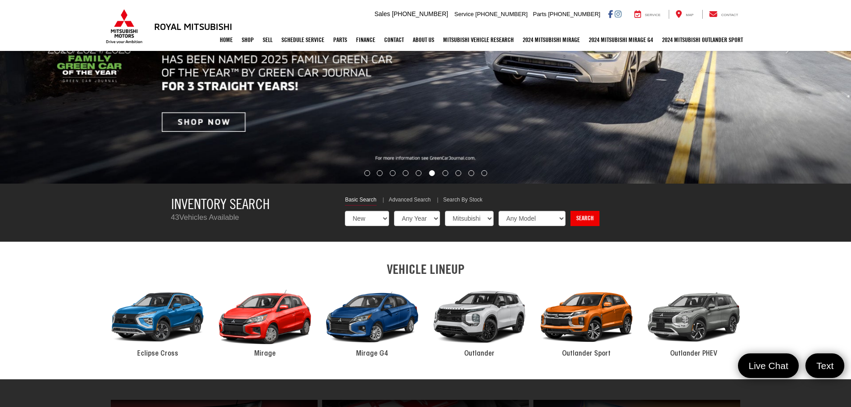  I want to click on a: Parts: Opens in a new tab, so click(340, 40).